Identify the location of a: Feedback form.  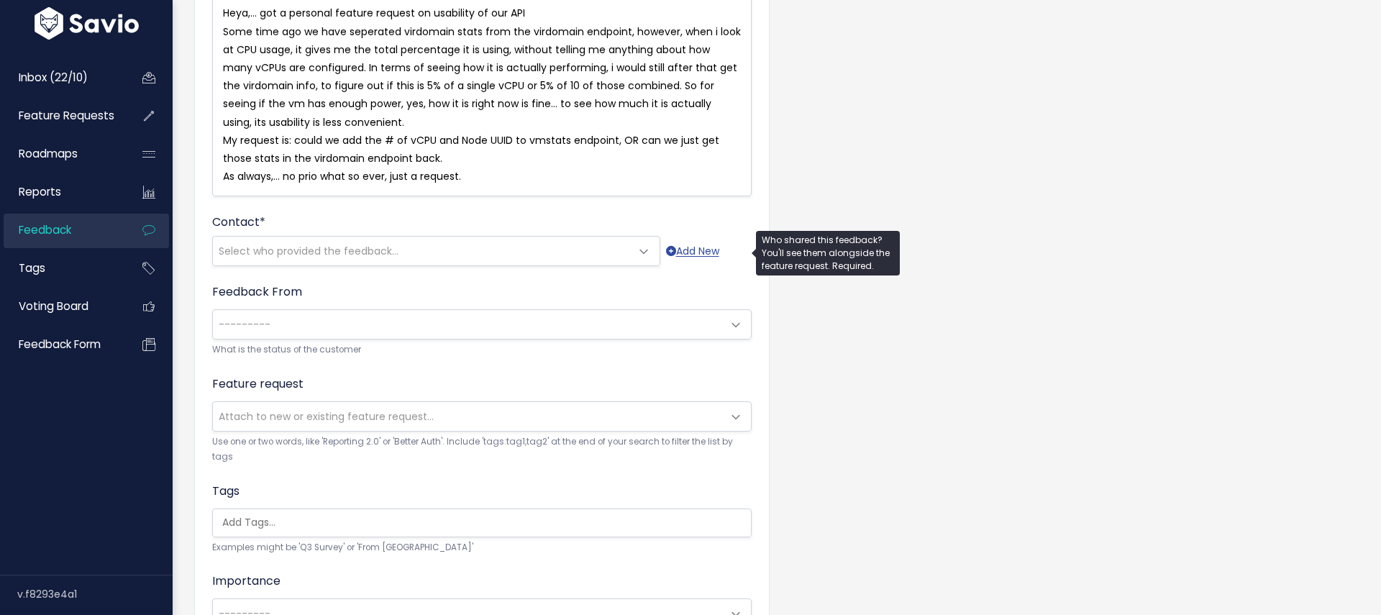
(61, 345).